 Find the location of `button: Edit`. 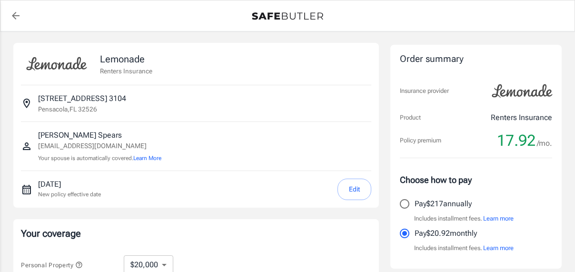

button: Edit is located at coordinates (354, 189).